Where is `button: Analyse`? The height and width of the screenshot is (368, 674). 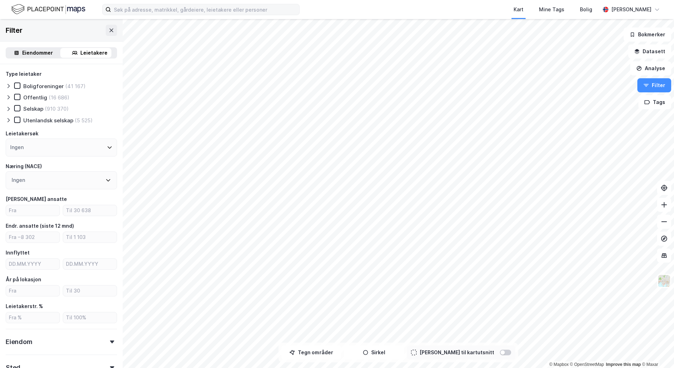
button: Analyse is located at coordinates (651, 68).